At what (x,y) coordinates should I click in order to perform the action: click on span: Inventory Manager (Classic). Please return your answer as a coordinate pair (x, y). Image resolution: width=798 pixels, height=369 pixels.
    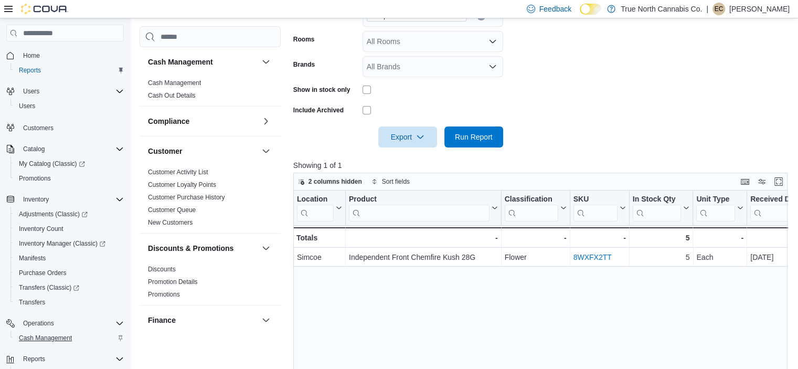
    Looking at the image, I should click on (62, 244).